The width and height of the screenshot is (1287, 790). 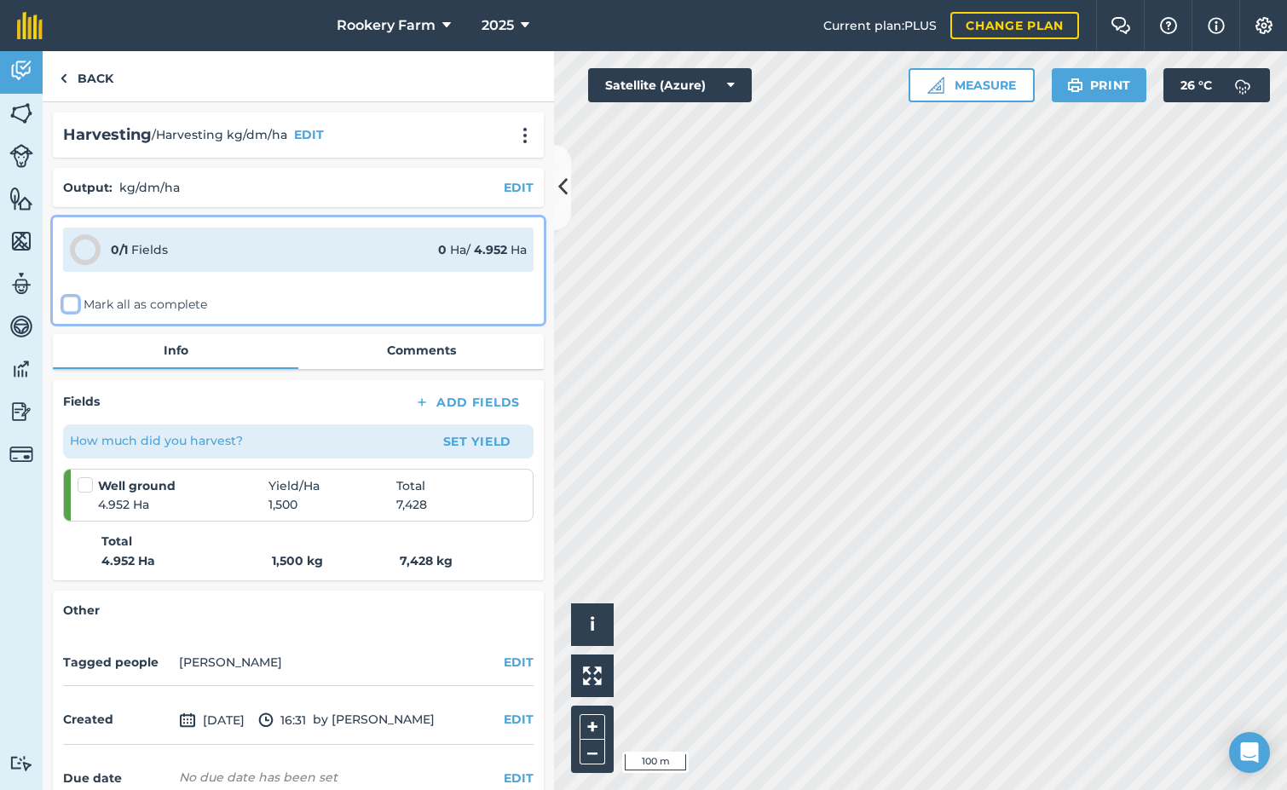 What do you see at coordinates (139, 250) in the screenshot?
I see `div: Fields` at bounding box center [139, 250].